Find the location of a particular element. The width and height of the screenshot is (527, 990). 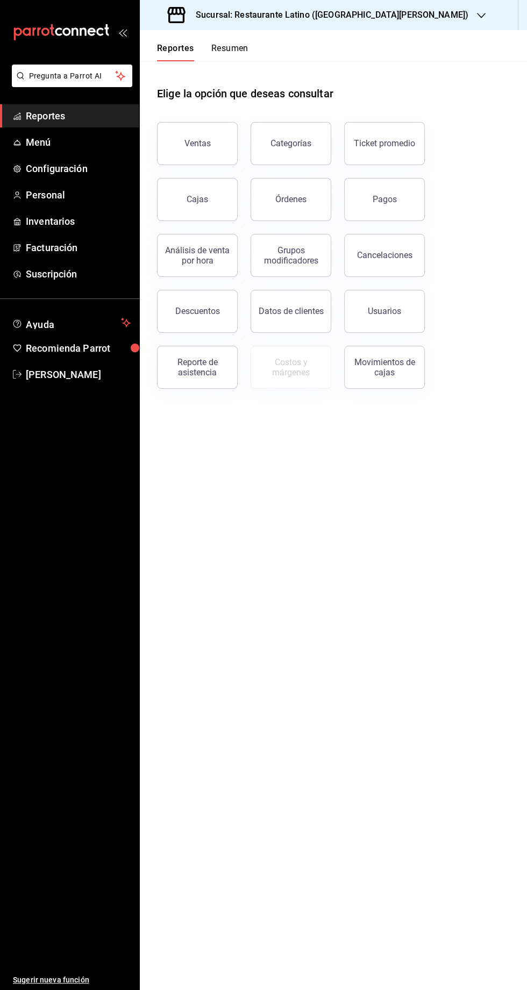

span: Suscripción is located at coordinates (78, 274).